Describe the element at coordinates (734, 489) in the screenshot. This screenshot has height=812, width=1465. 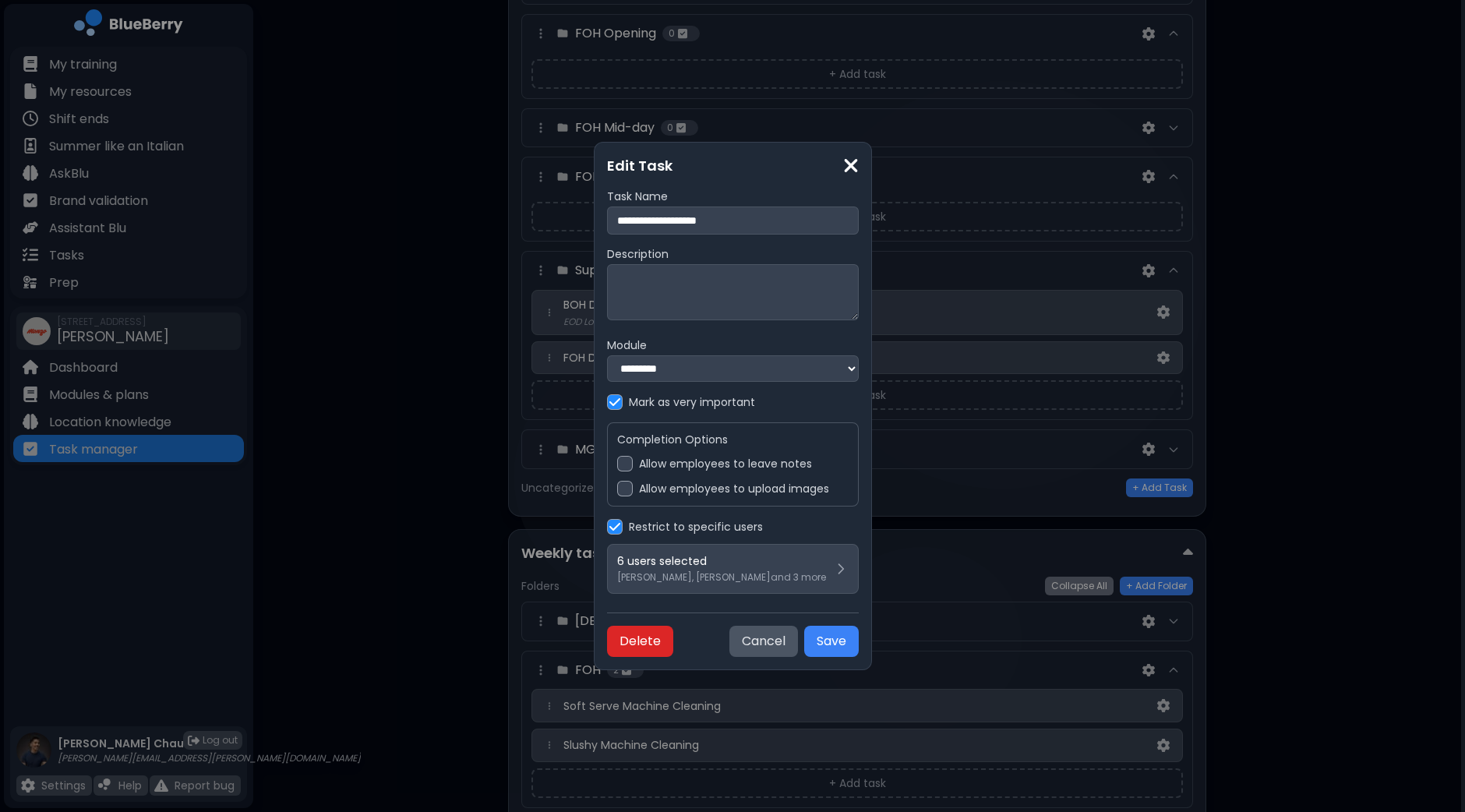
I see `label: Allow employees to upload images` at that location.